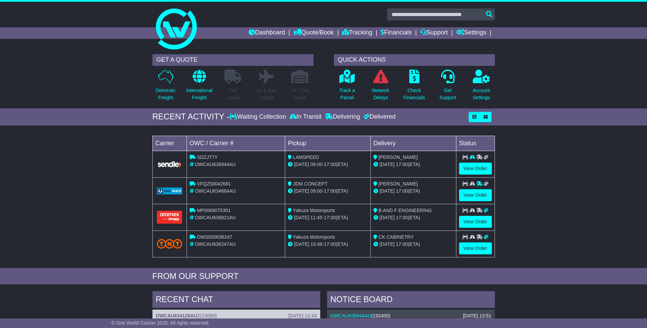 This screenshot has height=328, width=647. Describe the element at coordinates (267, 33) in the screenshot. I see `a: Dashboard` at that location.